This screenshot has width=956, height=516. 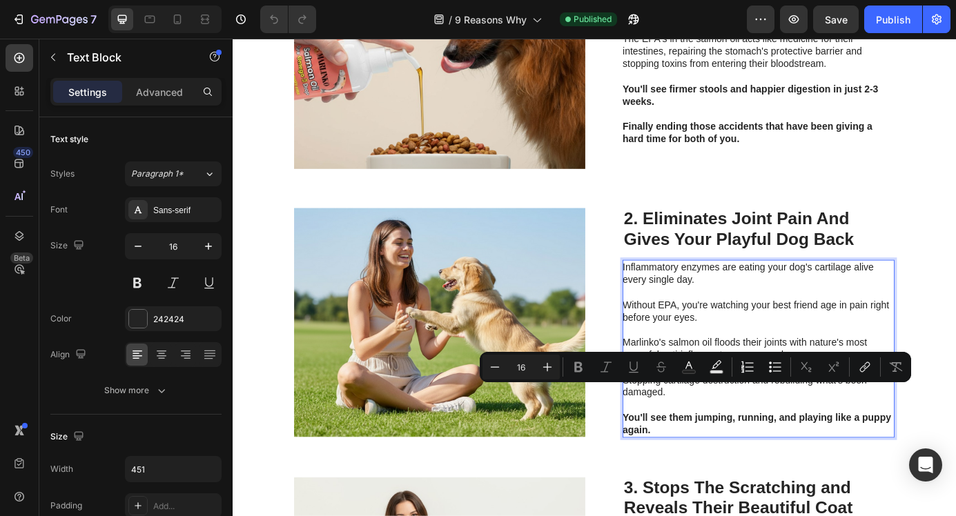 I want to click on button: Publish, so click(x=893, y=19).